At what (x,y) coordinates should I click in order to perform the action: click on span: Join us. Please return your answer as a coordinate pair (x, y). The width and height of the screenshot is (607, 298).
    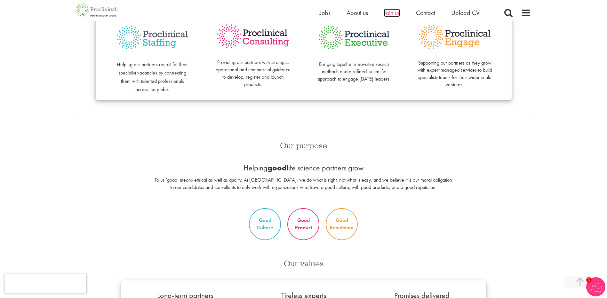
    Looking at the image, I should click on (392, 13).